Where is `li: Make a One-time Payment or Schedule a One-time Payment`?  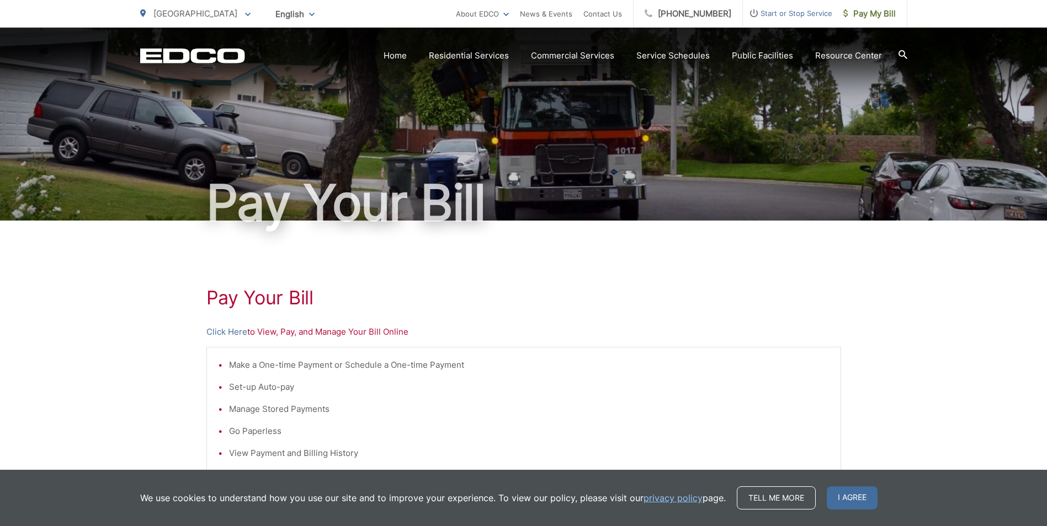 li: Make a One-time Payment or Schedule a One-time Payment is located at coordinates (529, 365).